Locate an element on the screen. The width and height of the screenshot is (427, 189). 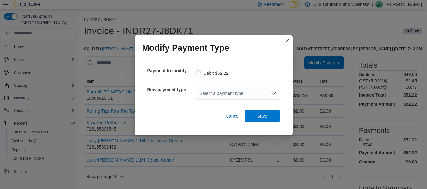
h1: Modify Payment Type is located at coordinates (186, 48).